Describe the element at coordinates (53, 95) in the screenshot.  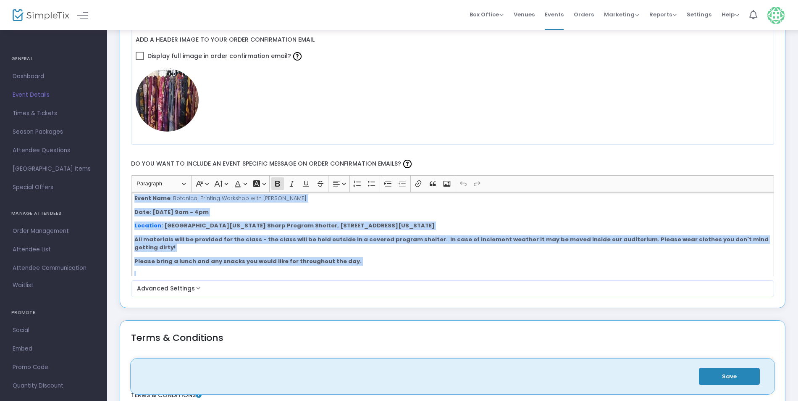
I see `span: Event Details` at that location.